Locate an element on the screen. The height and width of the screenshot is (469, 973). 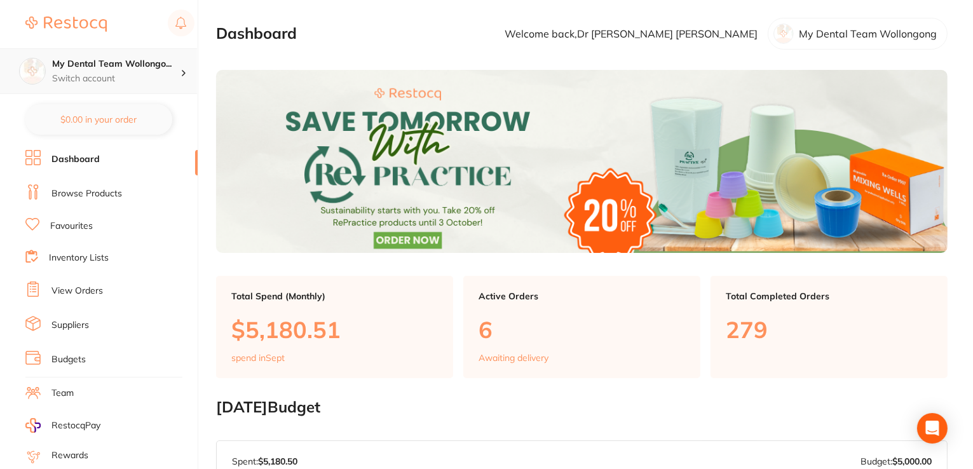
strong: $5,180.50 is located at coordinates (278, 461).